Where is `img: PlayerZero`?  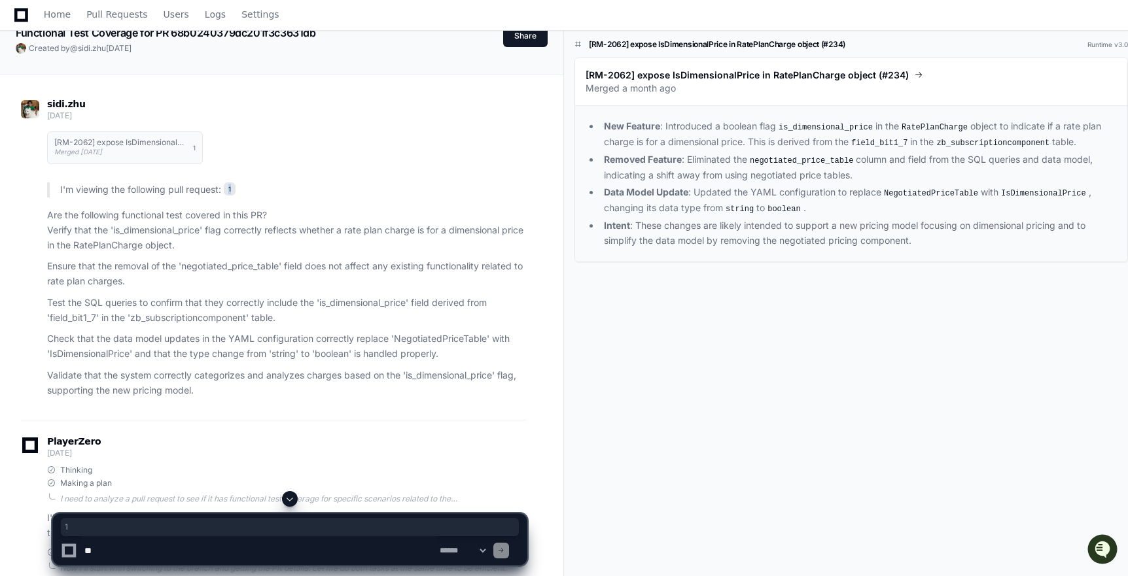
img: PlayerZero is located at coordinates (26, 26).